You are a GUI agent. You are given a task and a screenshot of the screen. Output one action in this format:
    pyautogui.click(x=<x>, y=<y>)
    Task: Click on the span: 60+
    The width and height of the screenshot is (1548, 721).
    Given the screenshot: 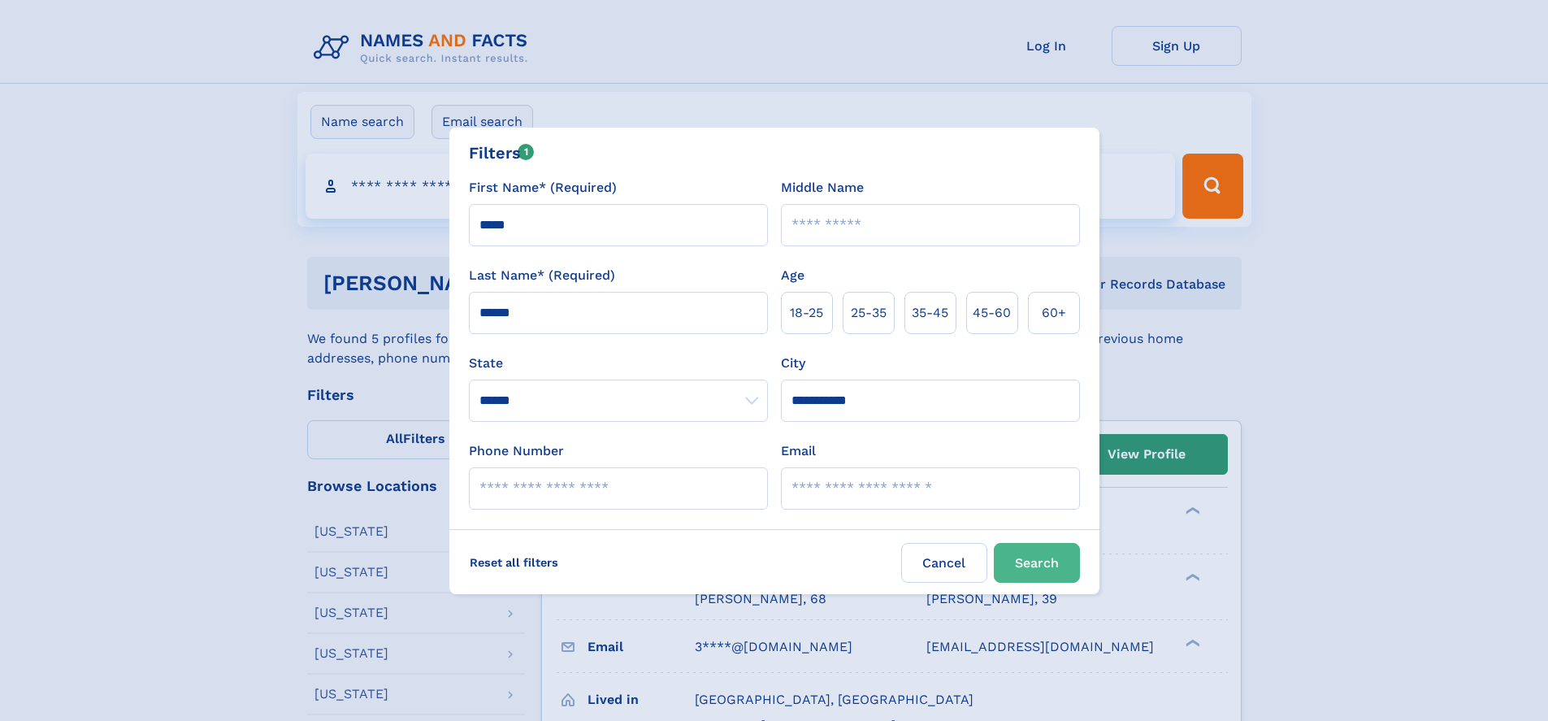 What is the action you would take?
    pyautogui.click(x=1054, y=313)
    